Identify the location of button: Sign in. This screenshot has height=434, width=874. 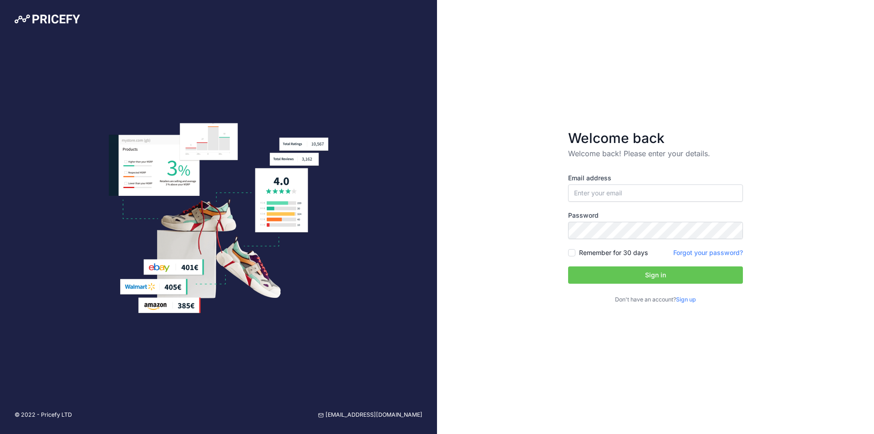
(655, 275).